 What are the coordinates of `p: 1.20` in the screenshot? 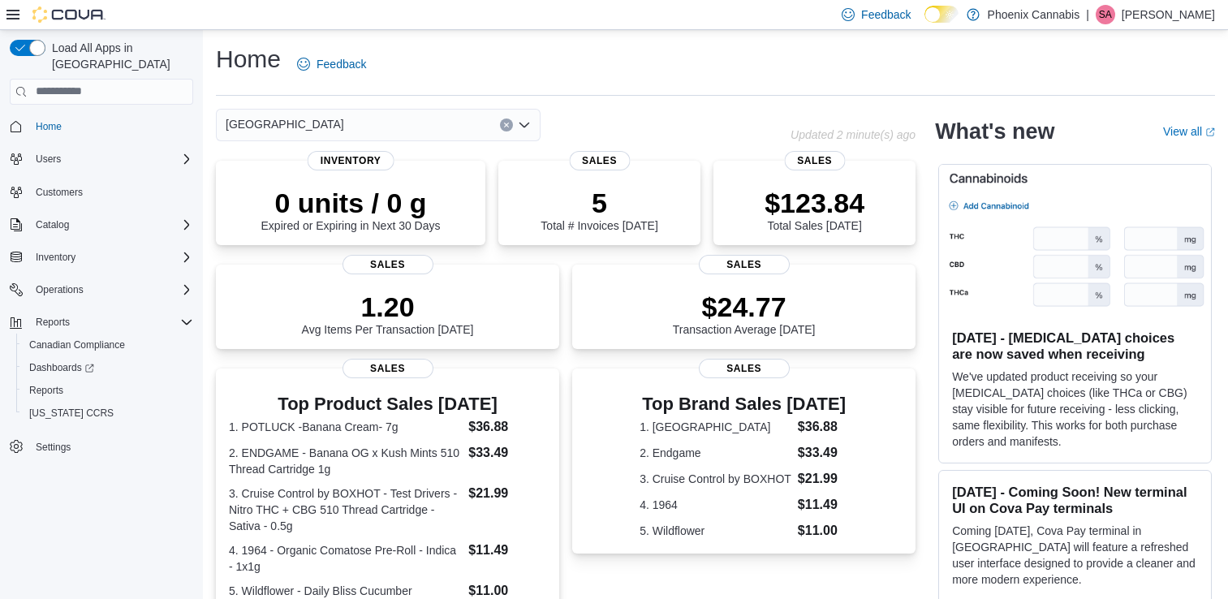 It's located at (388, 307).